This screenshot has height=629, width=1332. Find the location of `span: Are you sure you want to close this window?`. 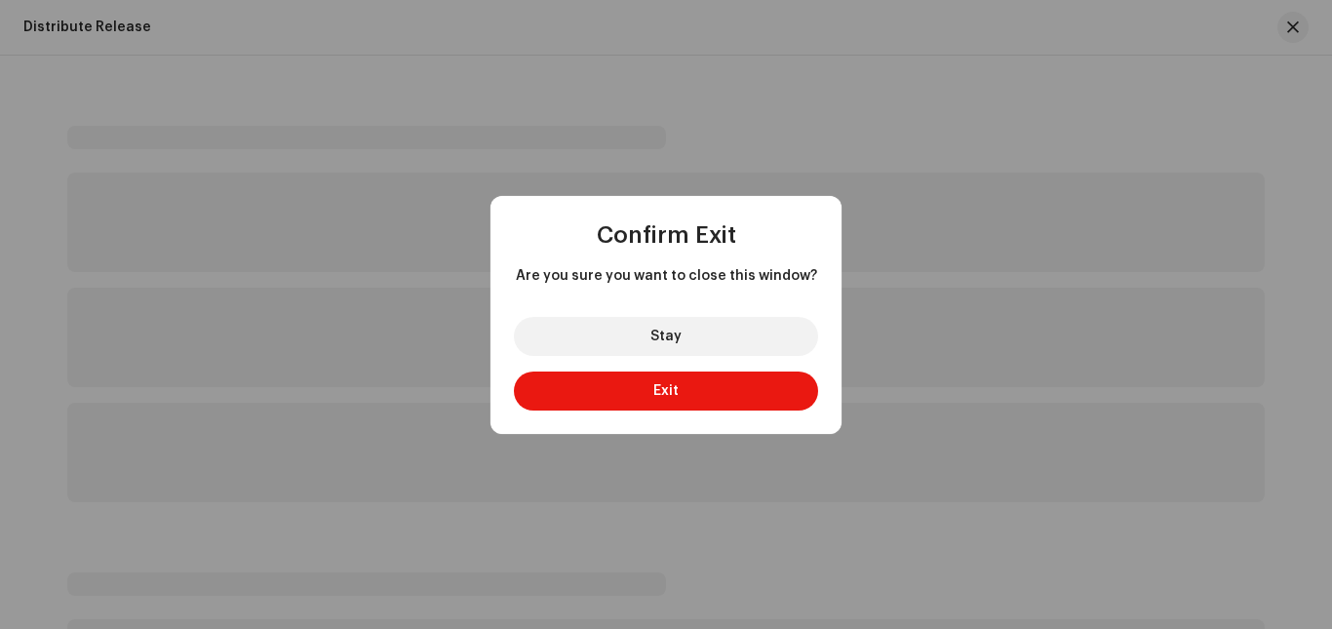

span: Are you sure you want to close this window? is located at coordinates (666, 276).